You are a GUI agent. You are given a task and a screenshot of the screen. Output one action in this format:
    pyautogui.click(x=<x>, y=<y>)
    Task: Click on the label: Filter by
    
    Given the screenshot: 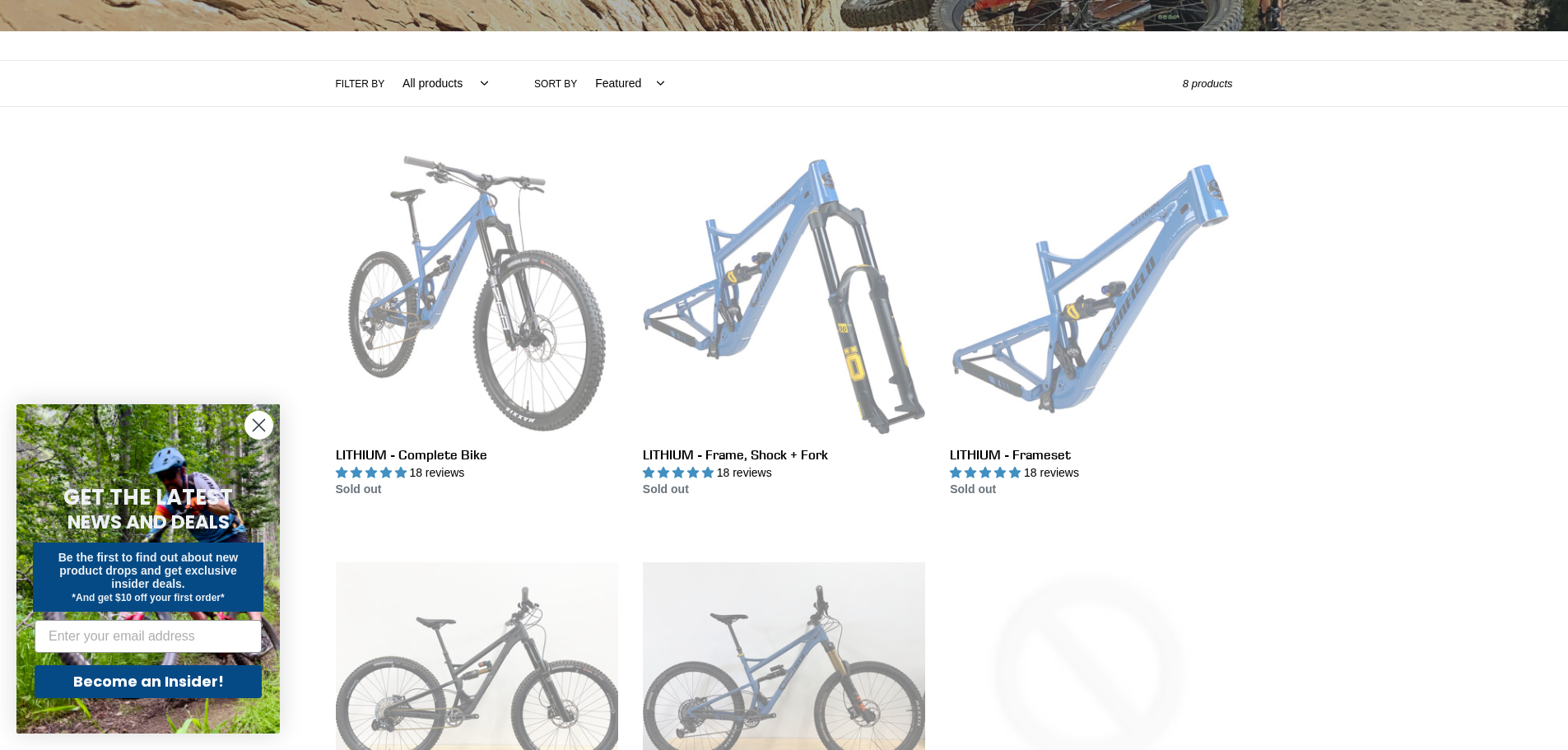 What is the action you would take?
    pyautogui.click(x=360, y=84)
    